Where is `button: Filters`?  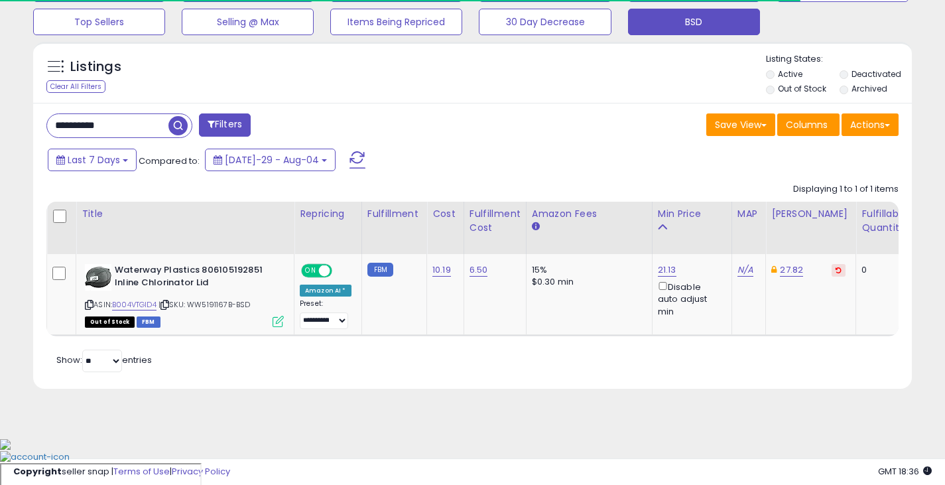
button: Filters is located at coordinates (225, 125).